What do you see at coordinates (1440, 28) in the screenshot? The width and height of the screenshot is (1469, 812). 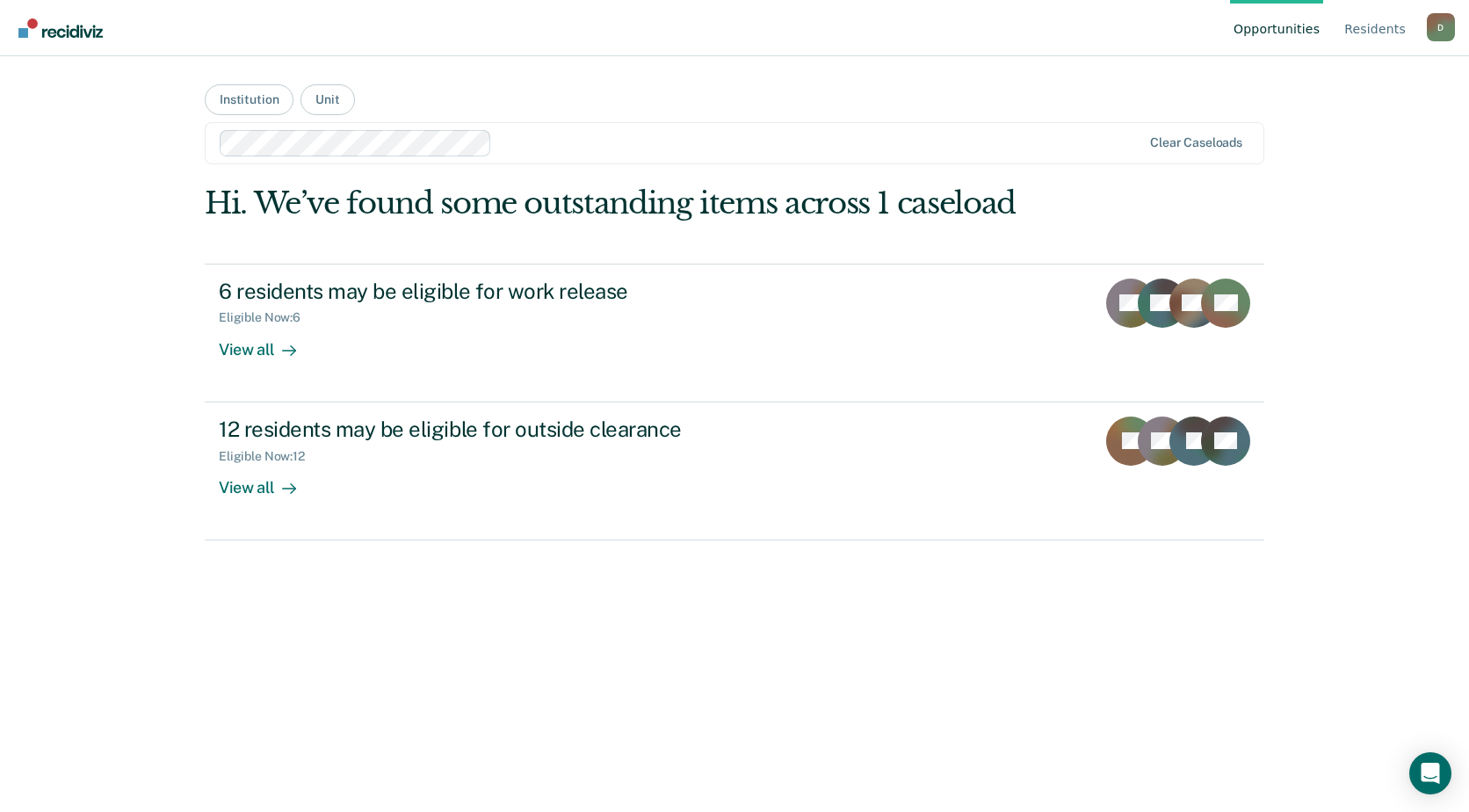 I see `div: D` at bounding box center [1440, 28].